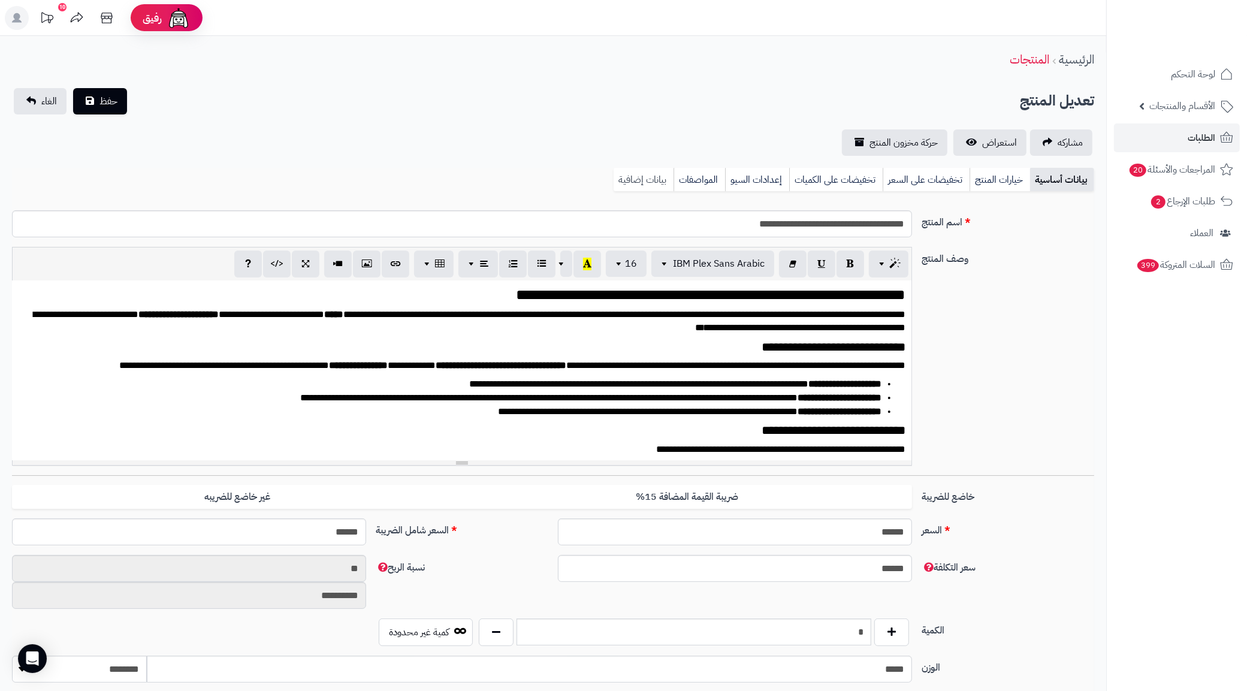 The height and width of the screenshot is (691, 1247). What do you see at coordinates (1148, 265) in the screenshot?
I see `span: 399` at bounding box center [1148, 265].